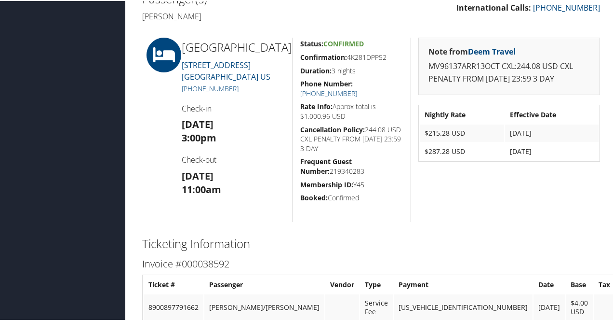  What do you see at coordinates (264, 283) in the screenshot?
I see `th: Passenger` at bounding box center [264, 283].